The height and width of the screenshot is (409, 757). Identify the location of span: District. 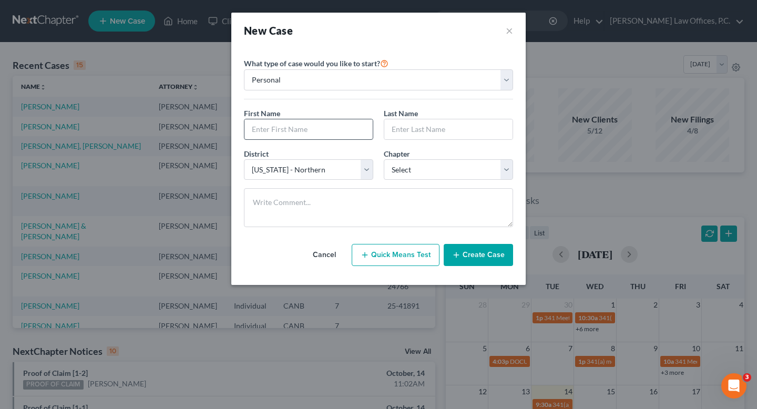
(256, 153).